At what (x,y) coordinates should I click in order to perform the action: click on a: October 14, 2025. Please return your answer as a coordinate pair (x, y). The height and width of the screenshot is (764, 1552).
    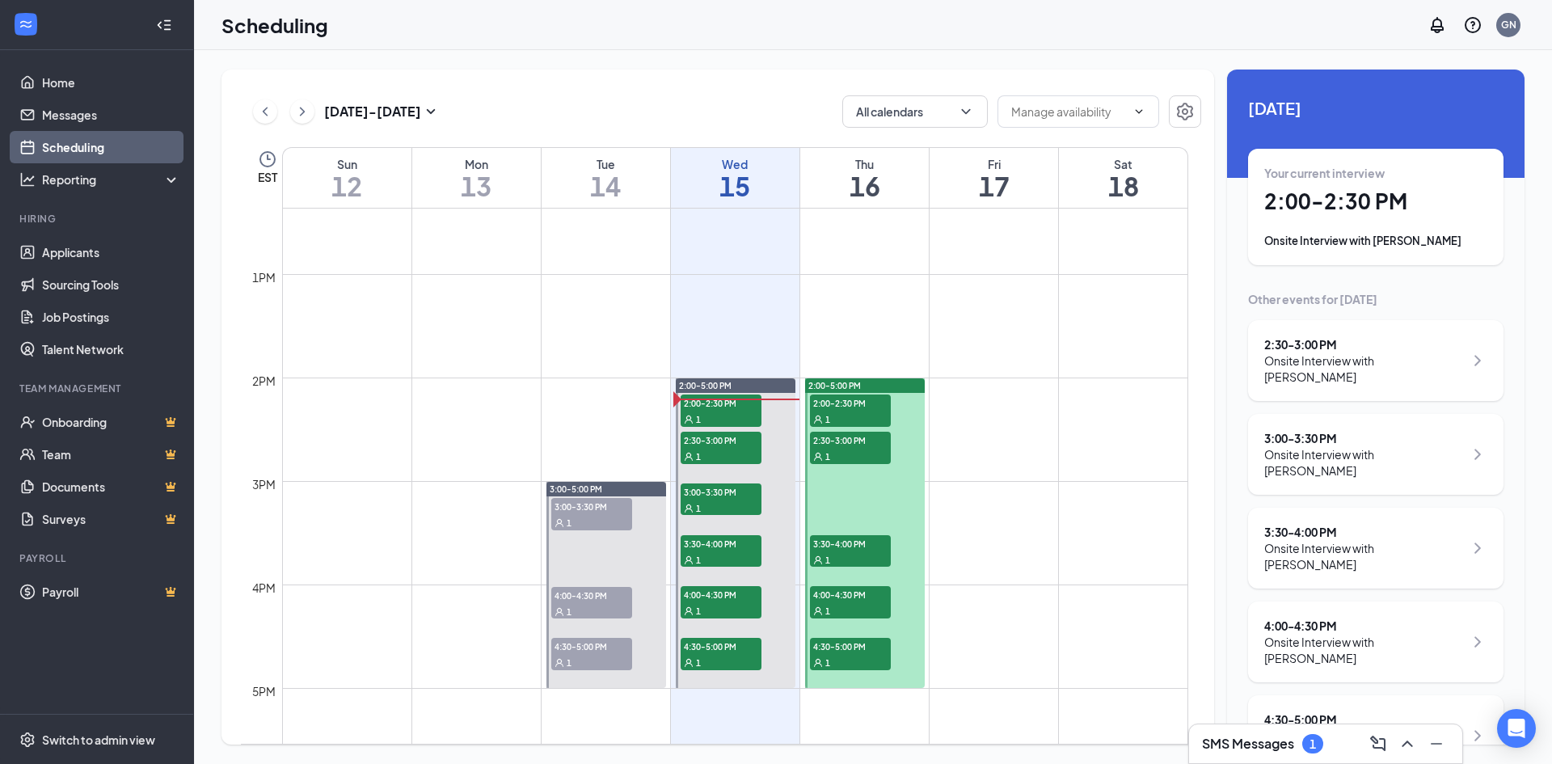
    Looking at the image, I should click on (606, 178).